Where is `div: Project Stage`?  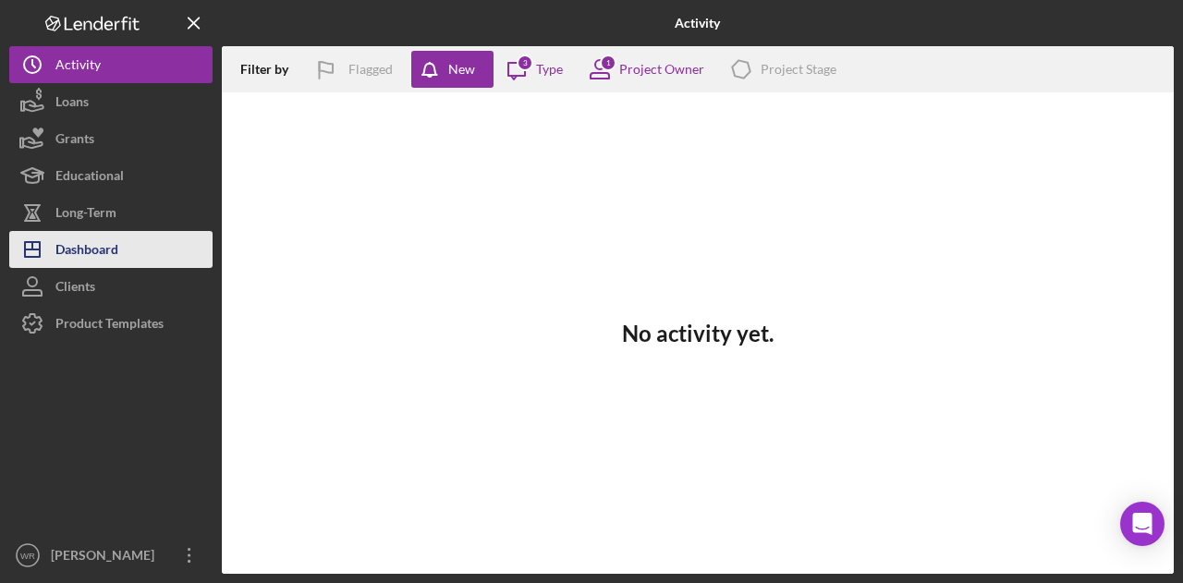
div: Project Stage is located at coordinates (798, 69).